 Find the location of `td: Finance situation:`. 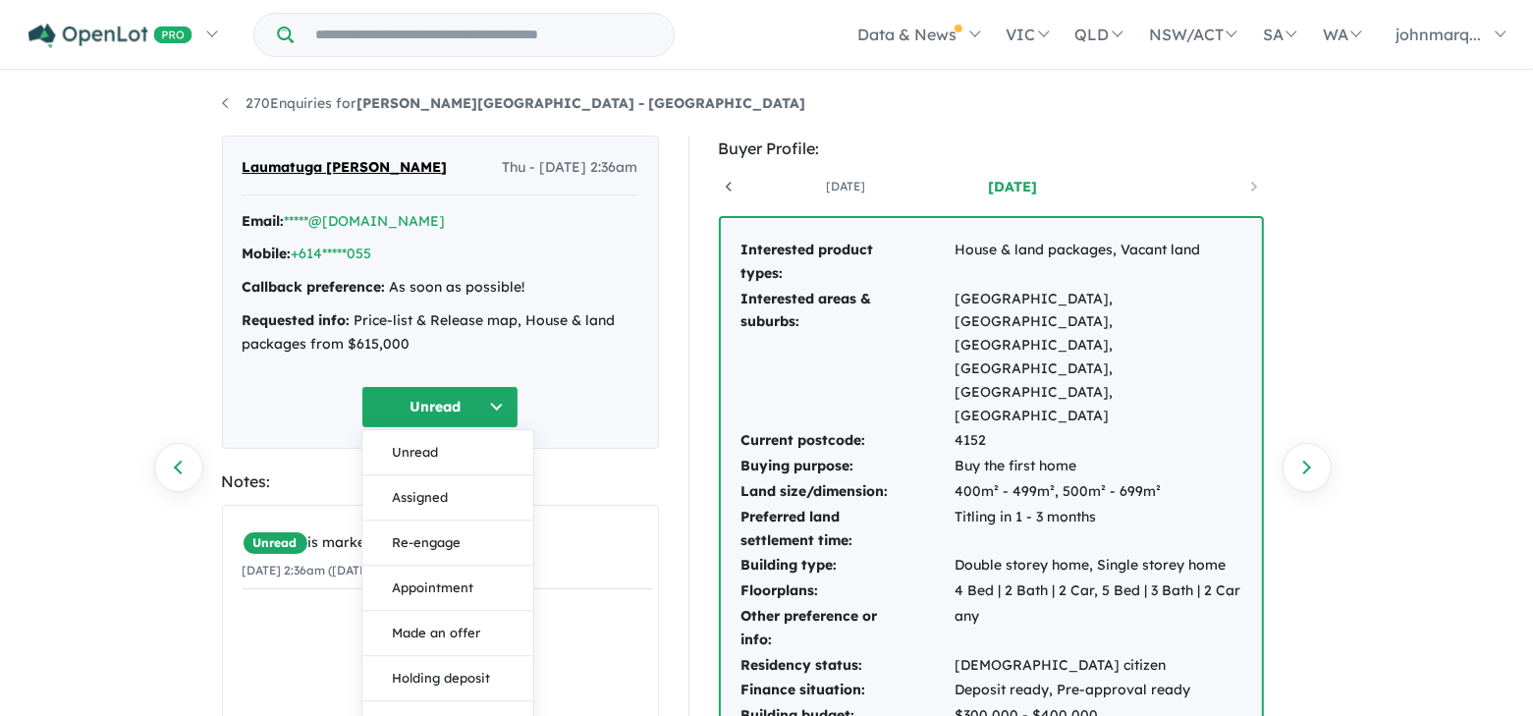

td: Finance situation: is located at coordinates (847, 690).